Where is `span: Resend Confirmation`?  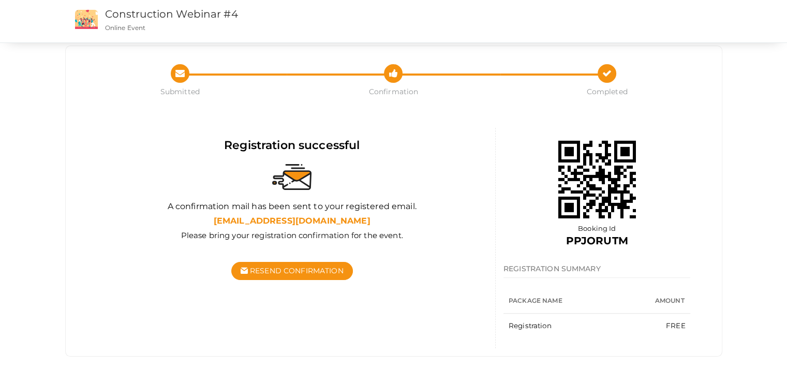 span: Resend Confirmation is located at coordinates (297, 271).